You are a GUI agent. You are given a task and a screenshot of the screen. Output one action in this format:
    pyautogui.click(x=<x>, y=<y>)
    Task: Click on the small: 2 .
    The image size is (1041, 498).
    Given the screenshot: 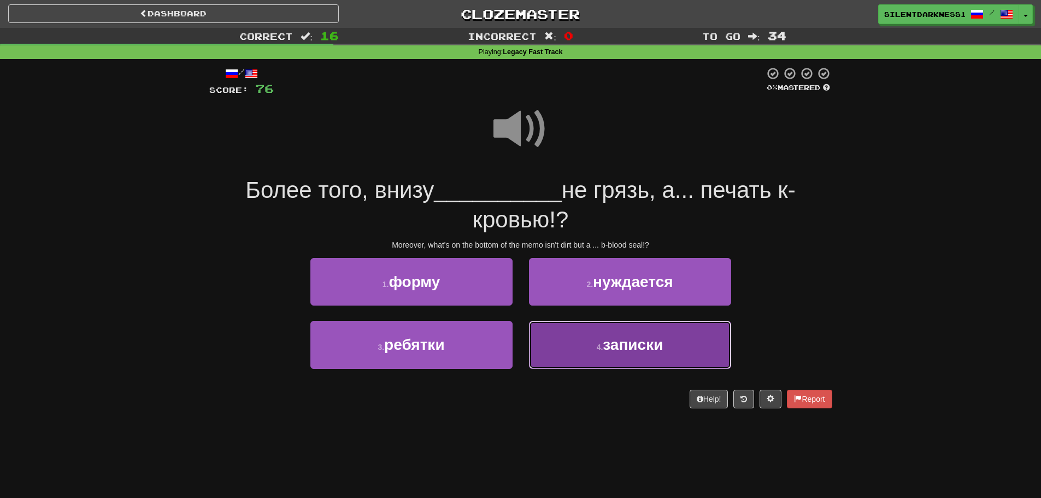 What is the action you would take?
    pyautogui.click(x=590, y=284)
    